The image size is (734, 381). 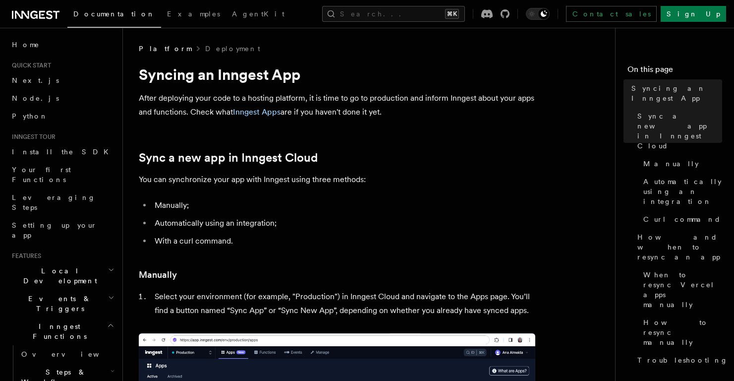 What do you see at coordinates (682, 191) in the screenshot?
I see `span: Automatically using an integration` at bounding box center [682, 191].